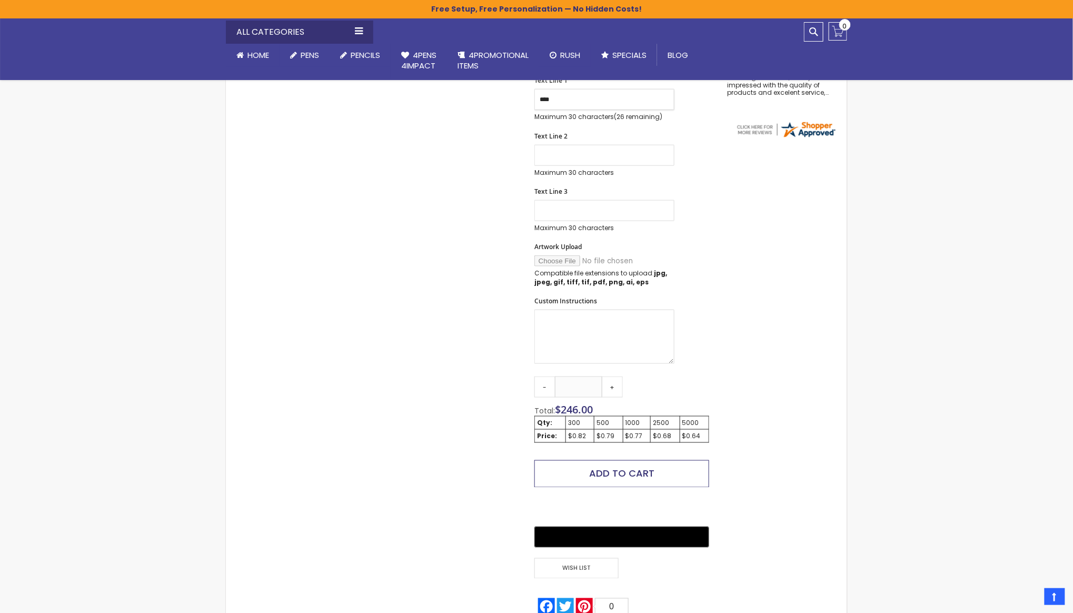 The height and width of the screenshot is (613, 1073). Describe the element at coordinates (778, 85) in the screenshot. I see `div: returning customer, always impressed with the quality of products and excelent service, will retu...` at that location.